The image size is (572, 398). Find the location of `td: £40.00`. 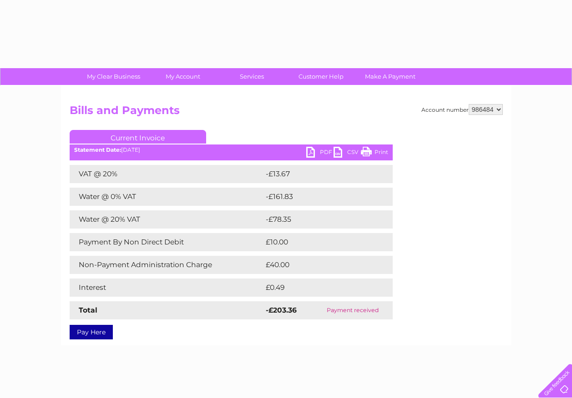

td: £40.00 is located at coordinates (319, 265).